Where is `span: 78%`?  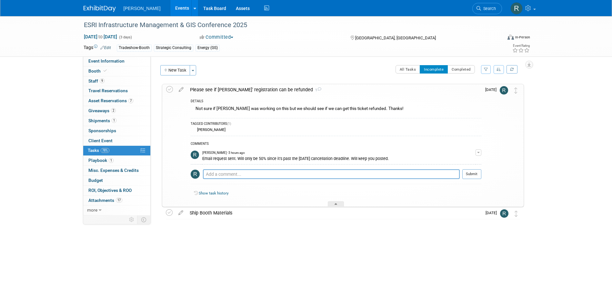
span: 78% is located at coordinates (105, 150).